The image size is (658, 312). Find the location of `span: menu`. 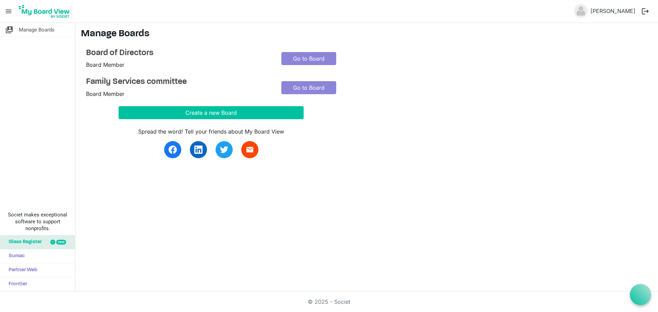

span: menu is located at coordinates (9, 11).